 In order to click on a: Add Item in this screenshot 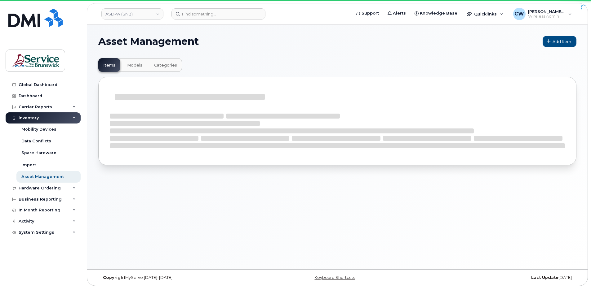, I will do `click(559, 42)`.